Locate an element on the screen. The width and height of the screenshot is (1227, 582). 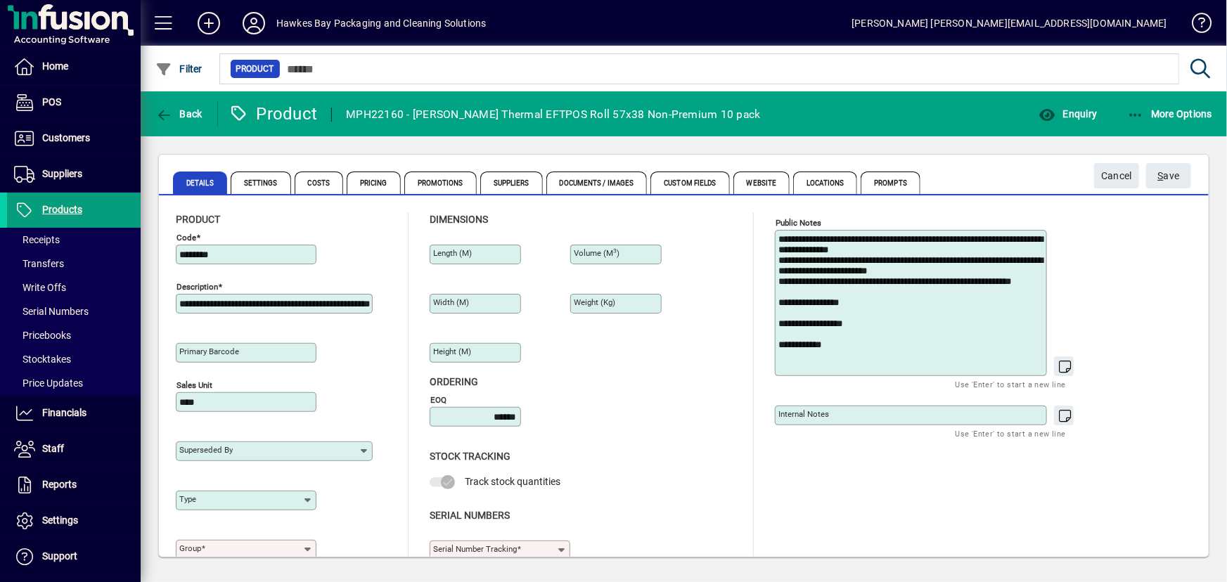
a: POS is located at coordinates (74, 103).